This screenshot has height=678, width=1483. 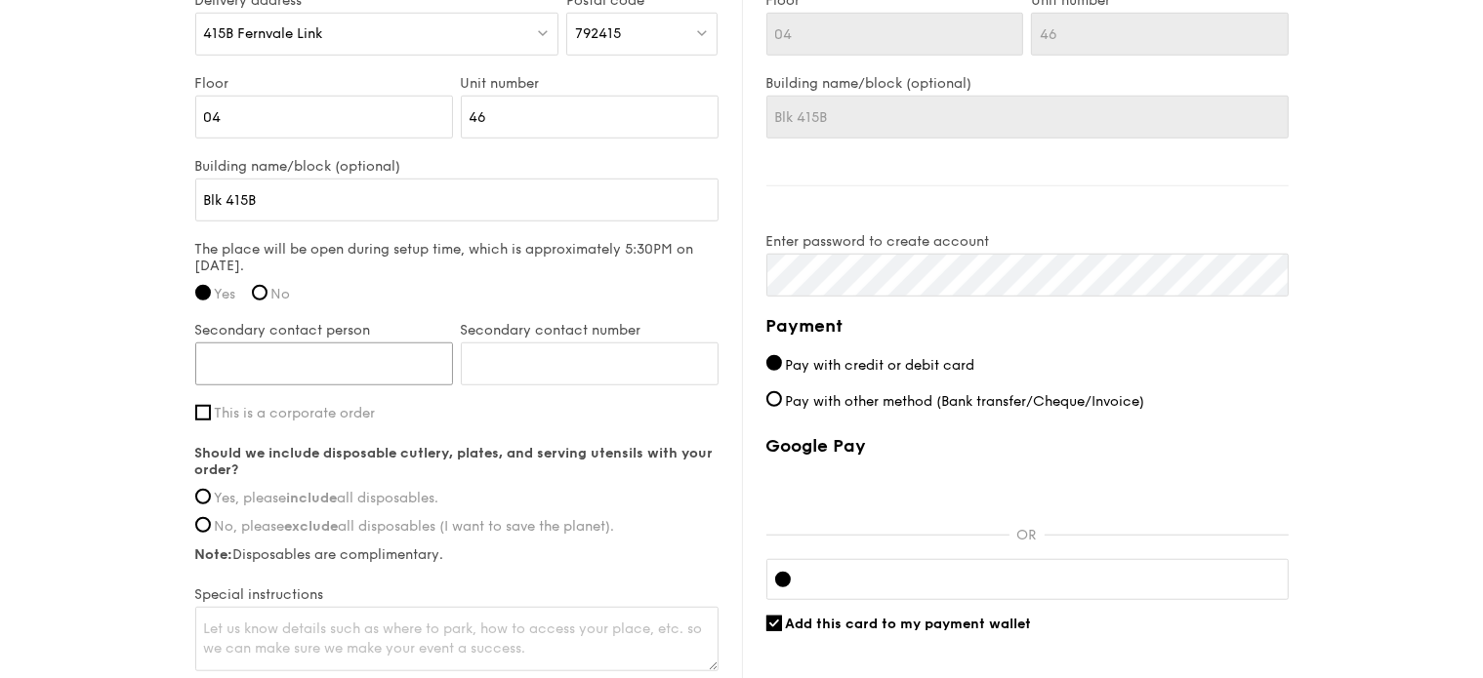 What do you see at coordinates (909, 624) in the screenshot?
I see `span: Add this card to my payment wallet` at bounding box center [909, 624].